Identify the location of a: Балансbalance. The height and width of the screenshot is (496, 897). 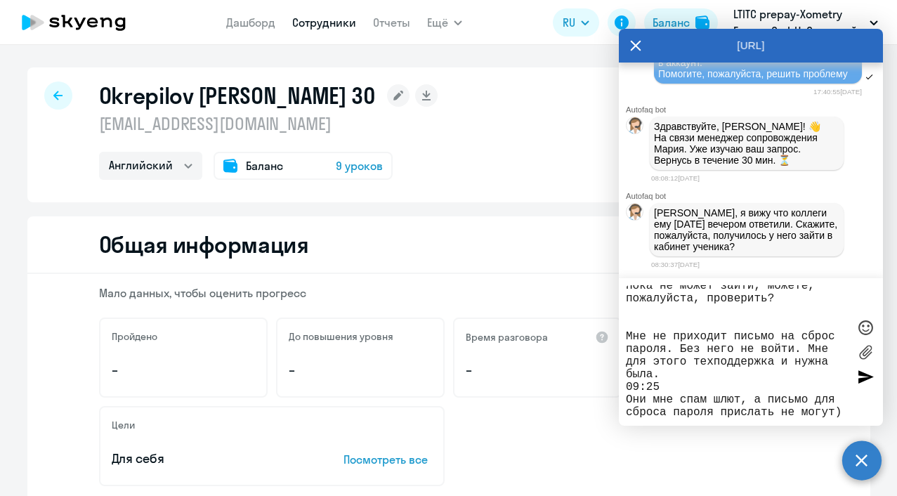
(680, 22).